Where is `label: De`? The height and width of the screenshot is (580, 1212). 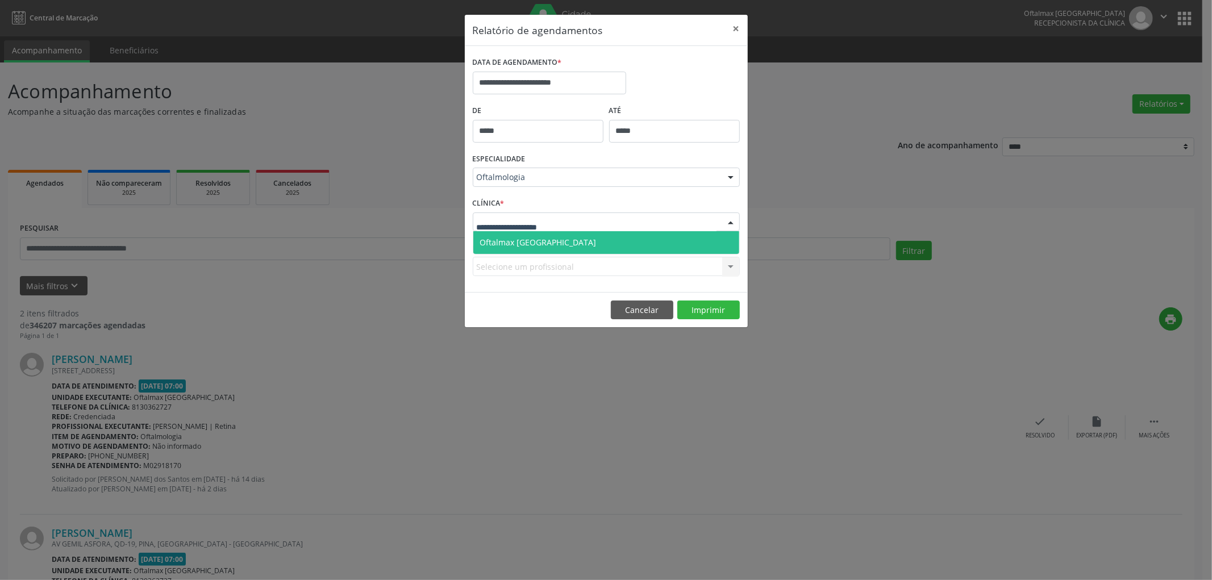
label: De is located at coordinates (538, 111).